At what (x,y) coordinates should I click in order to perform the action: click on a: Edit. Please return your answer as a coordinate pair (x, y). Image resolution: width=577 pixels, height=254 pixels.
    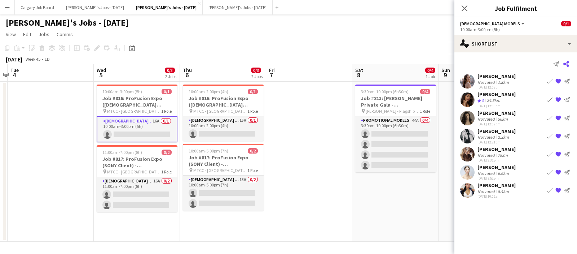
    Looking at the image, I should click on (27, 34).